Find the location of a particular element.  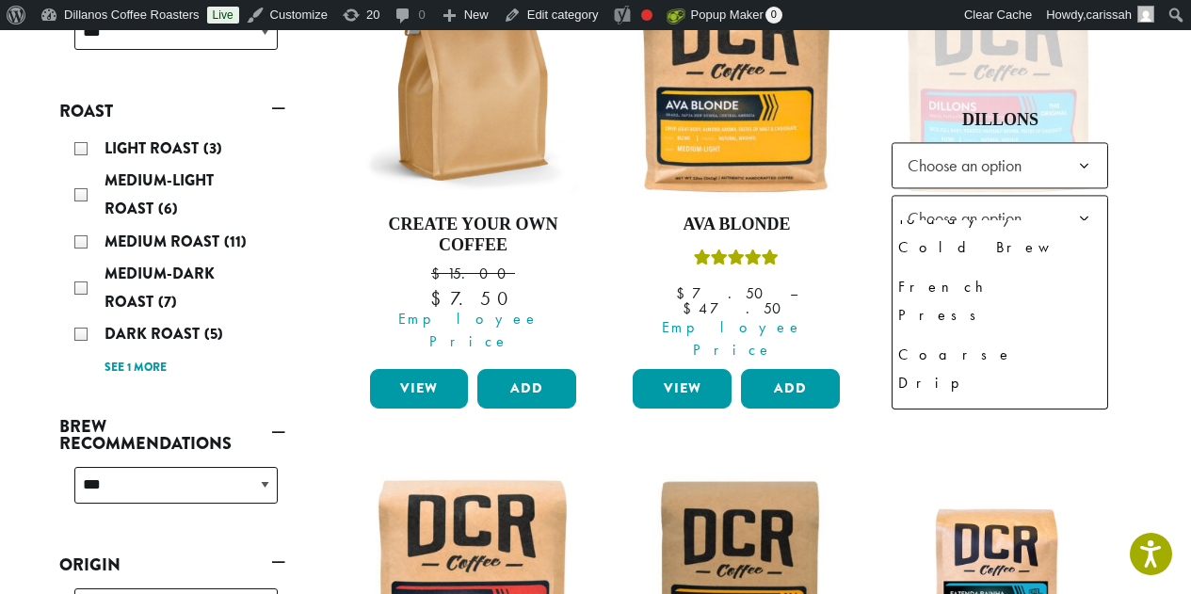

h4: Create Your Own Coffee is located at coordinates (474, 234).